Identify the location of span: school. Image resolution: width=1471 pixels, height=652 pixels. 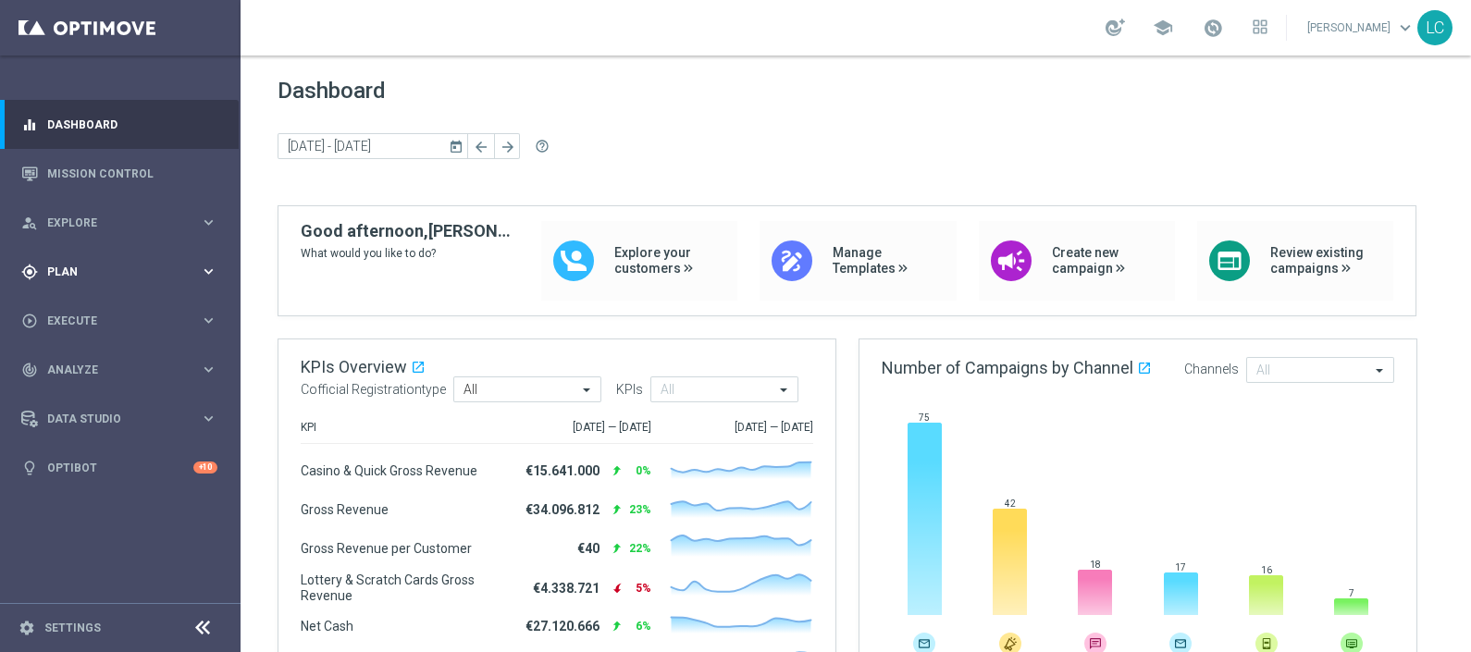
(1163, 28).